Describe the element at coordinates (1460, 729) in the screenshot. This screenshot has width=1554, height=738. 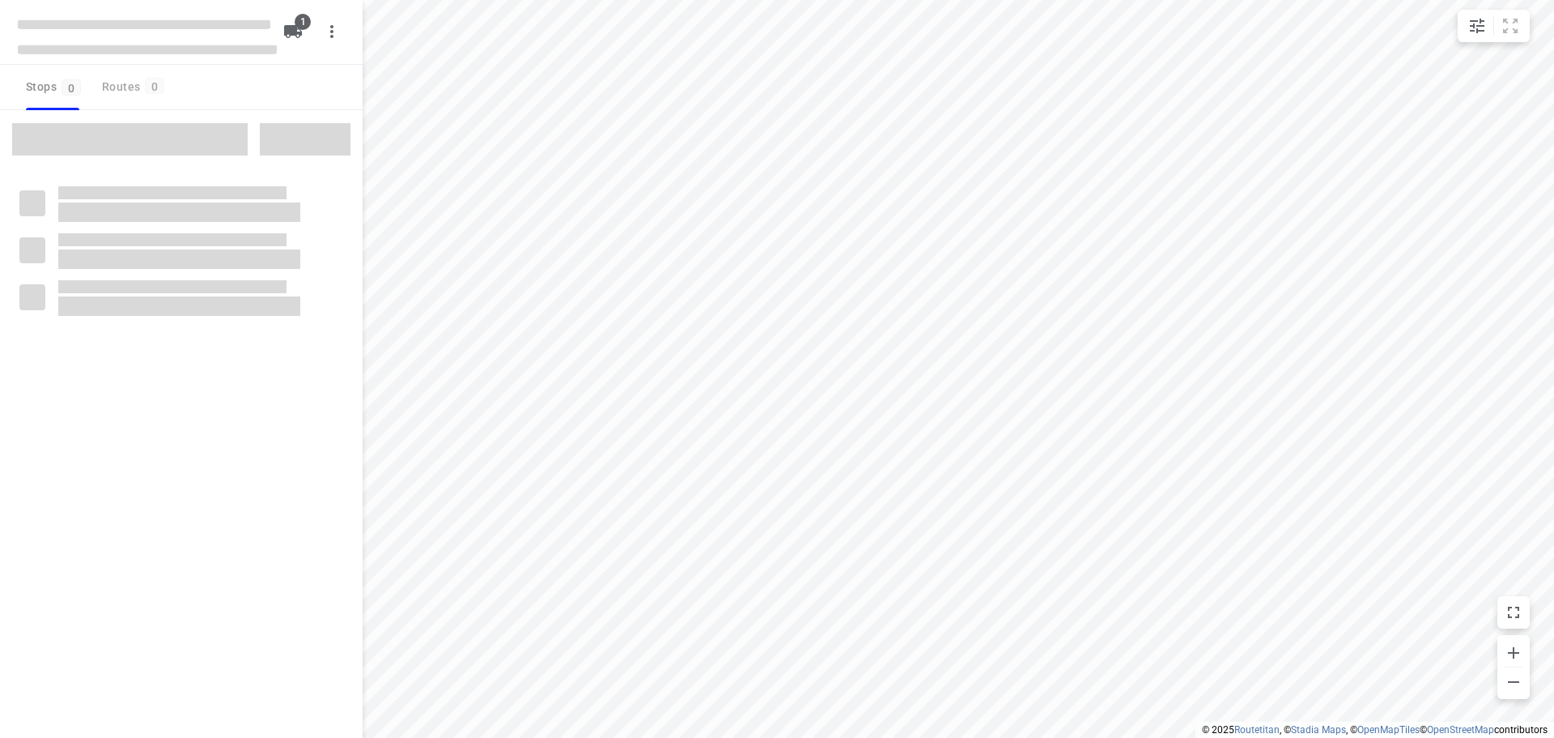
I see `a: OpenStreetMap` at that location.